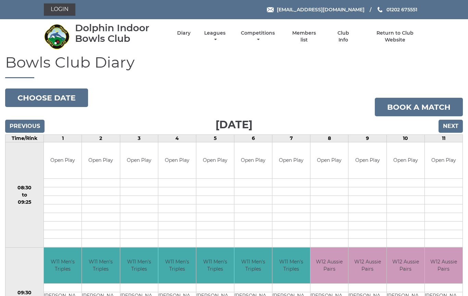 The width and height of the screenshot is (468, 296). What do you see at coordinates (343, 36) in the screenshot?
I see `a: Club Info` at bounding box center [343, 36].